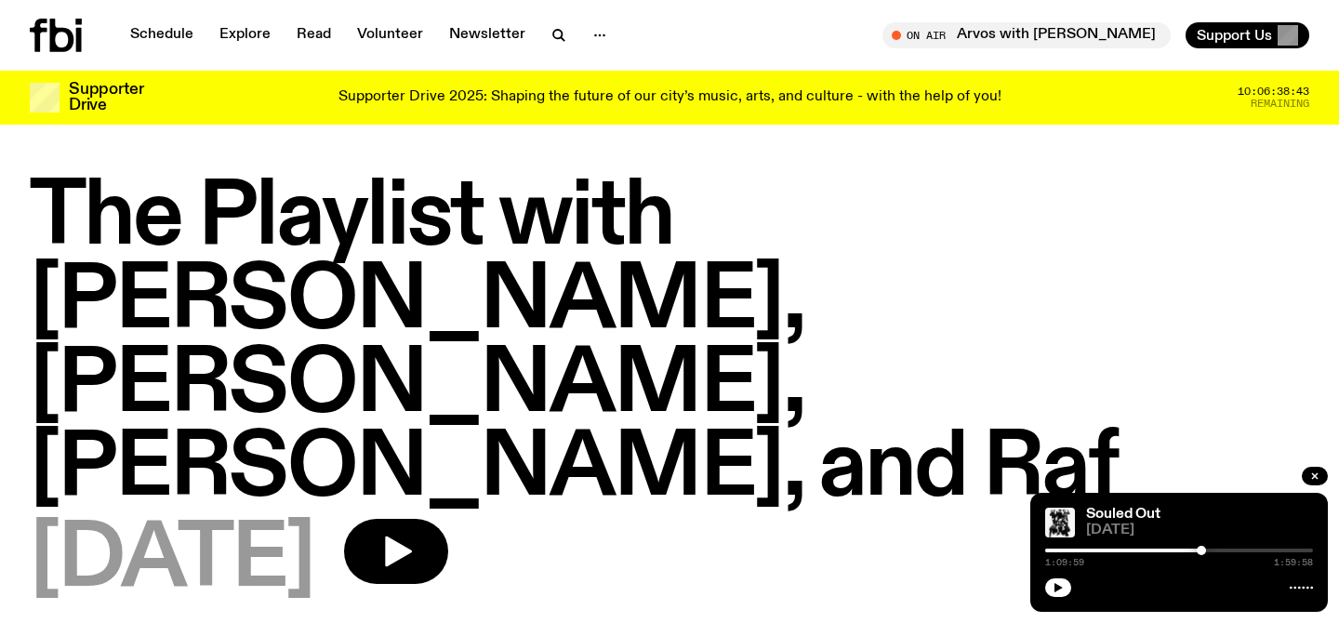  What do you see at coordinates (1293, 562) in the screenshot?
I see `span: 1:59:58` at bounding box center [1293, 562].